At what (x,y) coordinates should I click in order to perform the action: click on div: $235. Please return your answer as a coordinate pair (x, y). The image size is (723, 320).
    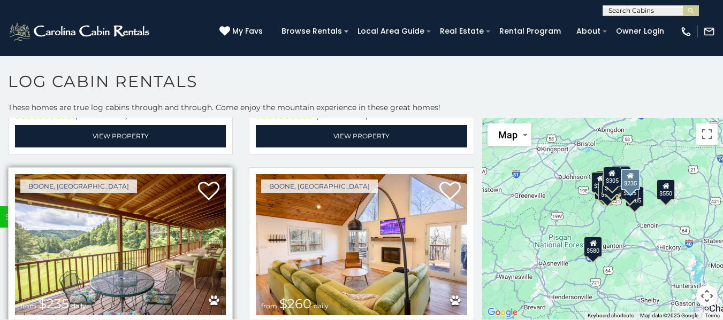
    Looking at the image, I should click on (630, 179).